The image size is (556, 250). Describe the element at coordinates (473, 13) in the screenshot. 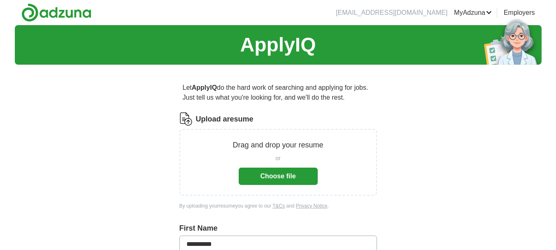

I see `a: MyAdzuna` at that location.